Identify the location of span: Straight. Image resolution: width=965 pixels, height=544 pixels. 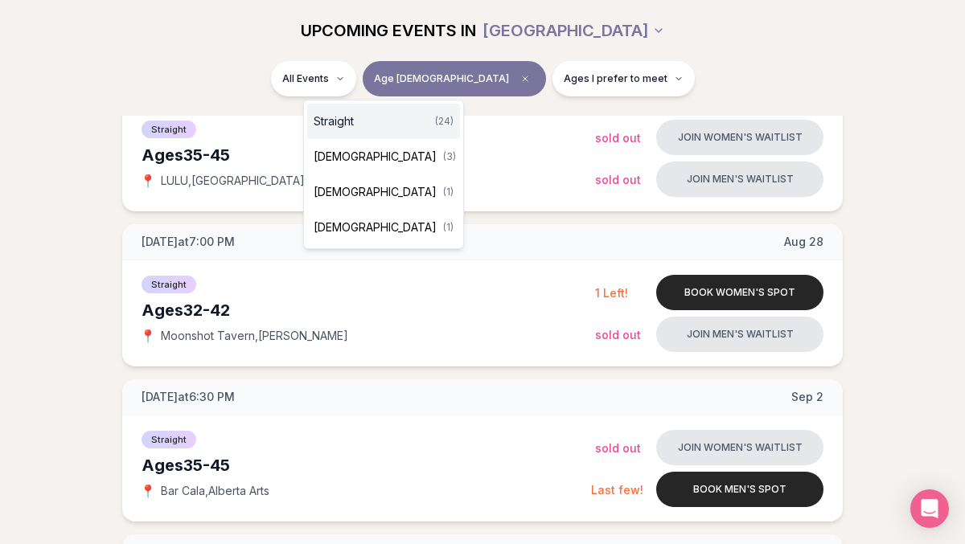
(334, 121).